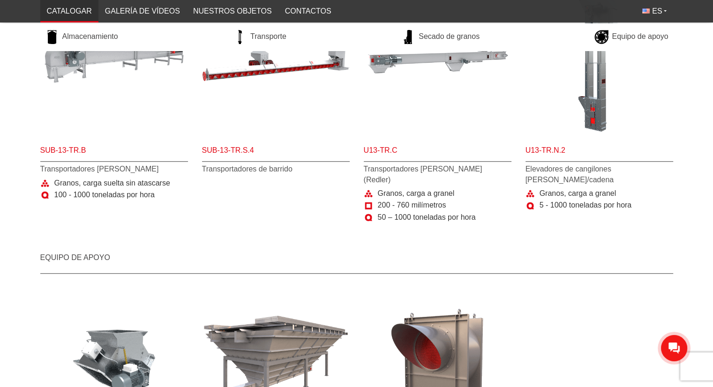 The height and width of the screenshot is (387, 713). I want to click on font: Nuestros objetos, so click(232, 11).